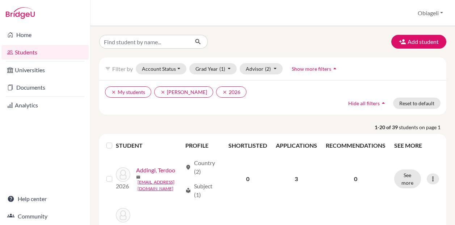  What do you see at coordinates (387, 127) in the screenshot?
I see `strong: 1-20 of 39` at bounding box center [387, 127].